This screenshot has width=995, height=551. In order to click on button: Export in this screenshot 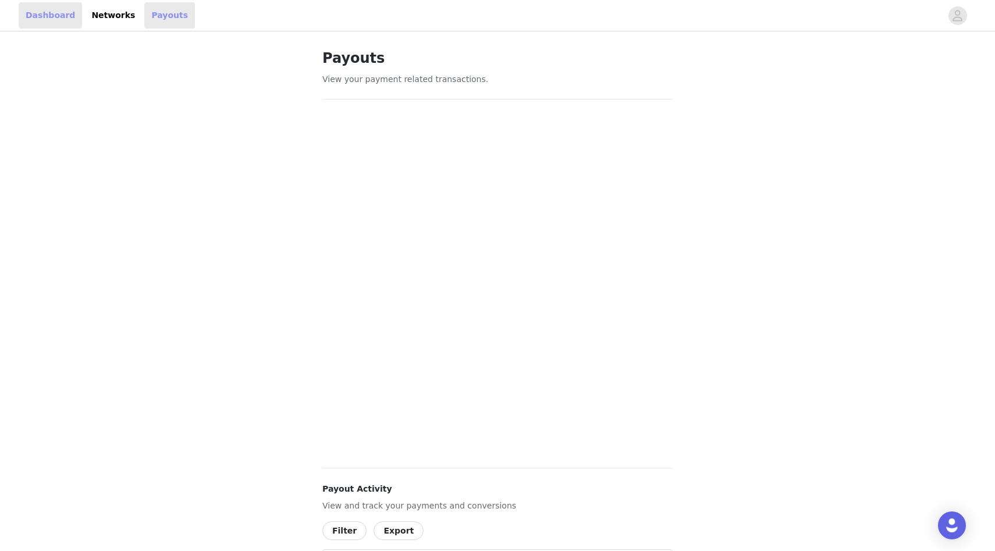, I will do `click(398, 530)`.